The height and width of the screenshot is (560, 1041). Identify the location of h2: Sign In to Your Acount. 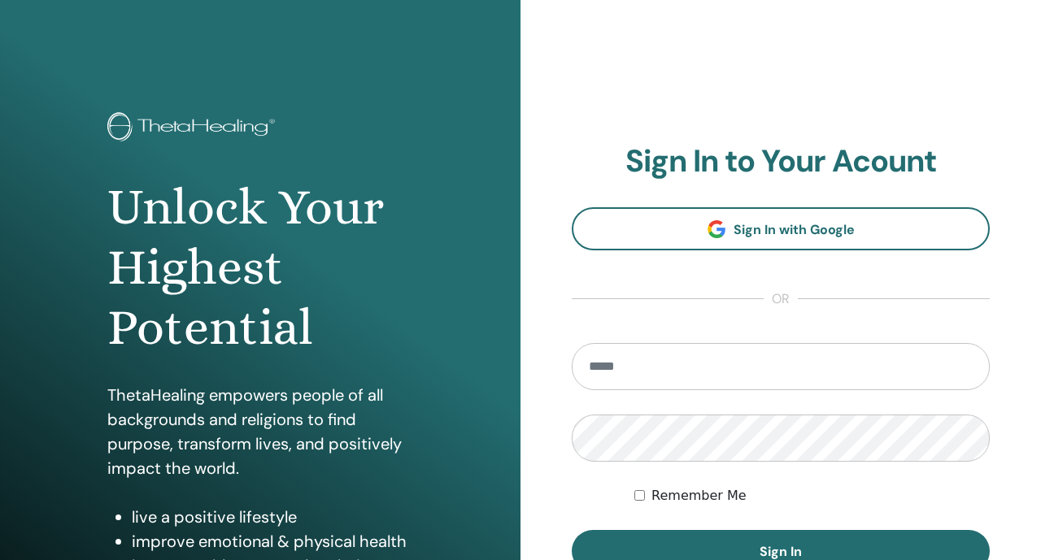
(781, 162).